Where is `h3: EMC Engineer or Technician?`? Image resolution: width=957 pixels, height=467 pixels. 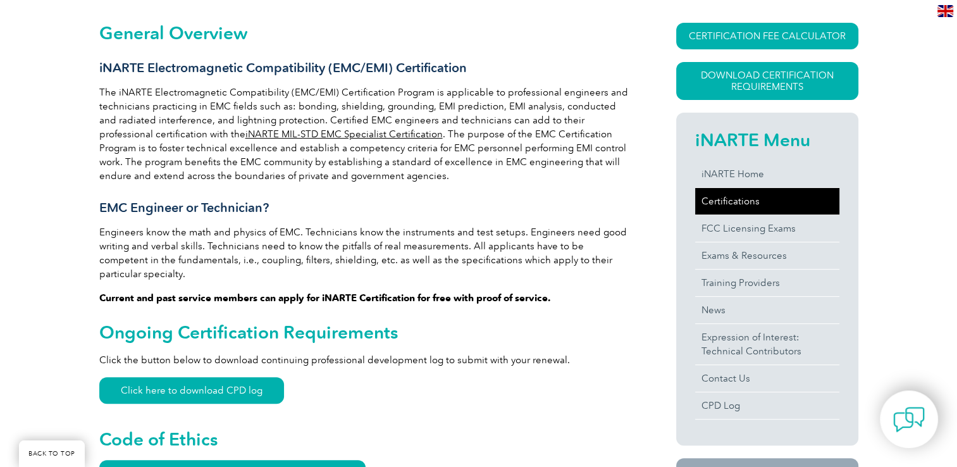 h3: EMC Engineer or Technician? is located at coordinates (365, 207).